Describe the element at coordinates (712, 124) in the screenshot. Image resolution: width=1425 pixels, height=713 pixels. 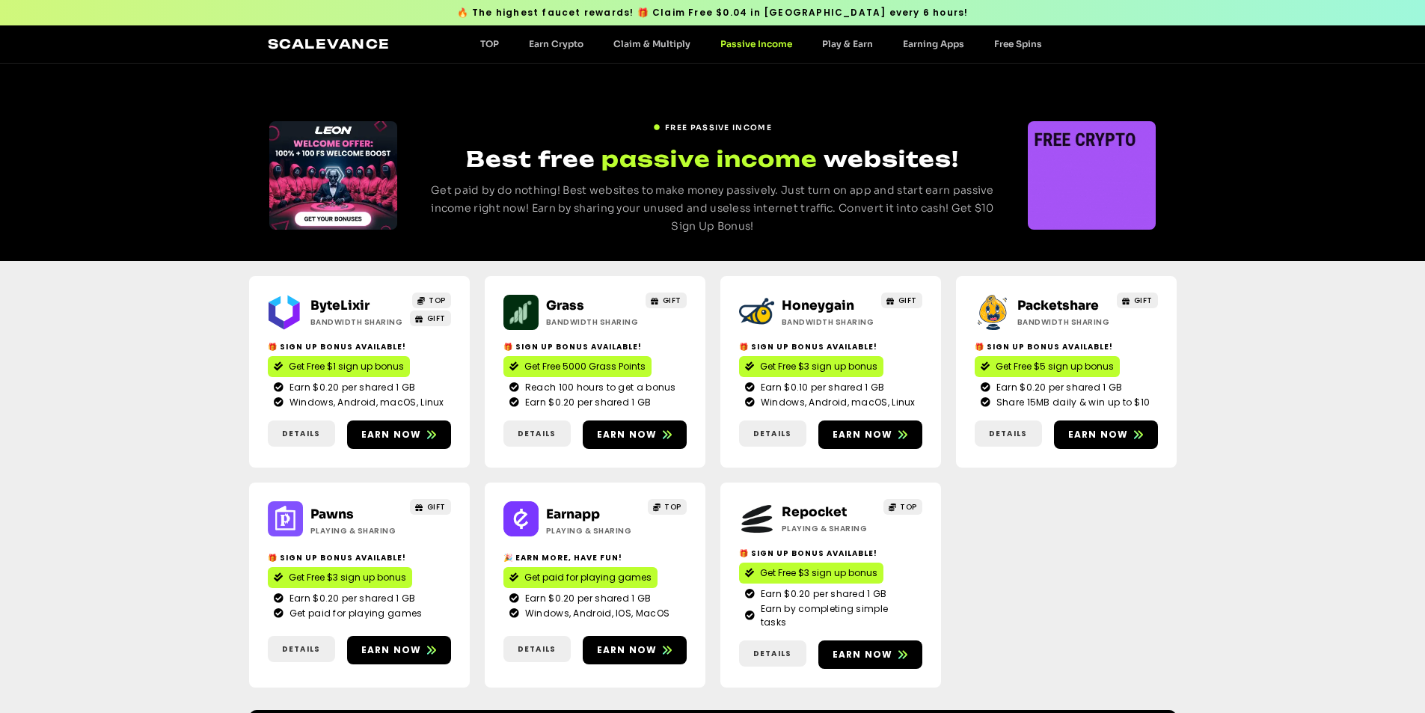
I see `a: FREE PASSIVE INCOME` at that location.